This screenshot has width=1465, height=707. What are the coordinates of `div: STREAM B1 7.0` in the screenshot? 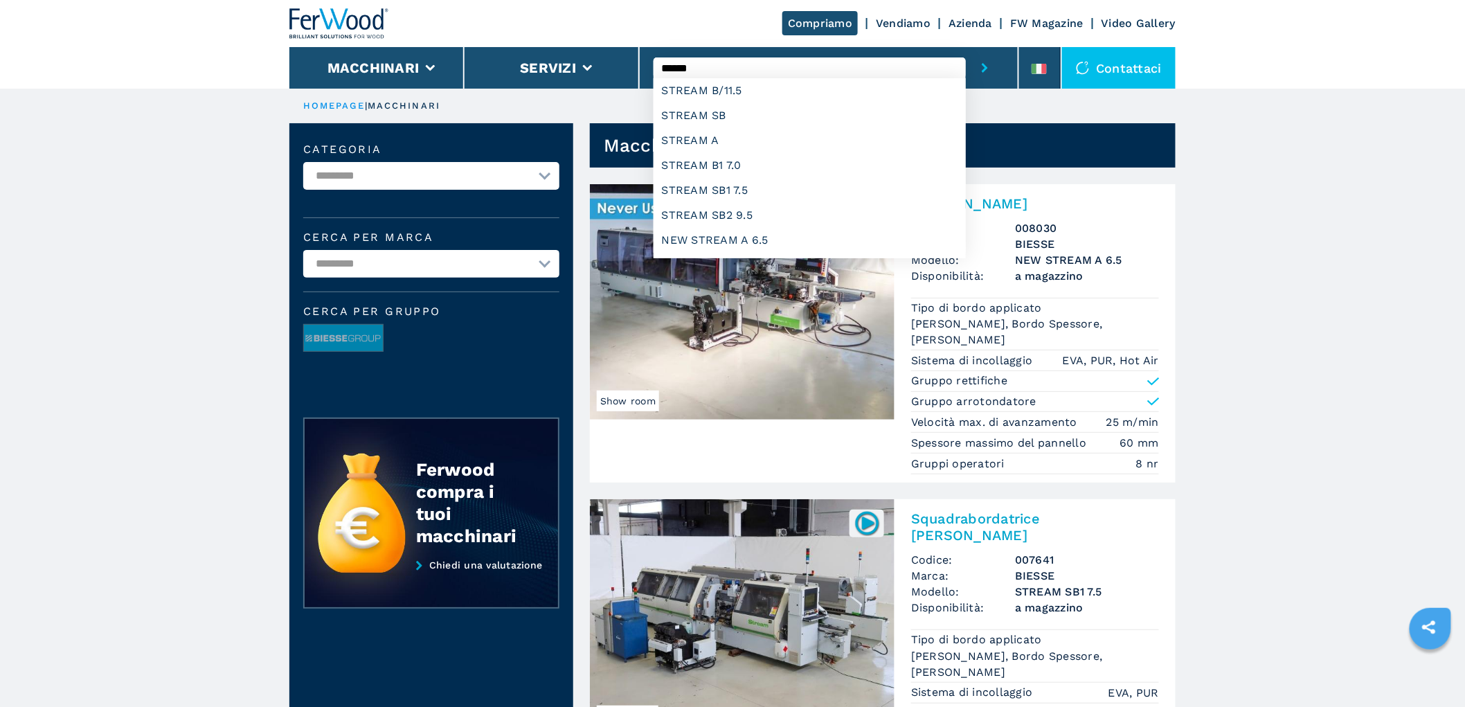 It's located at (809, 165).